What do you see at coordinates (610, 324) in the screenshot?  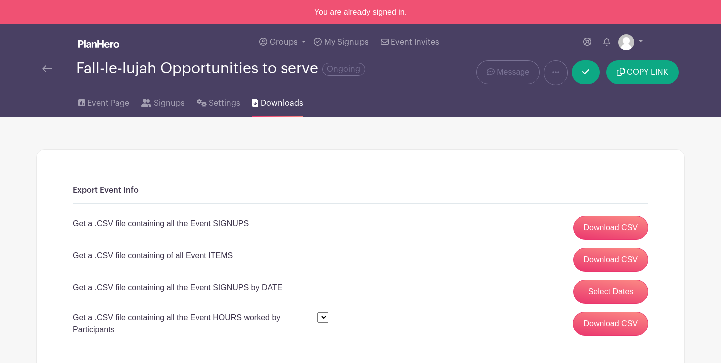 I see `input: Download CSV` at bounding box center [610, 324].